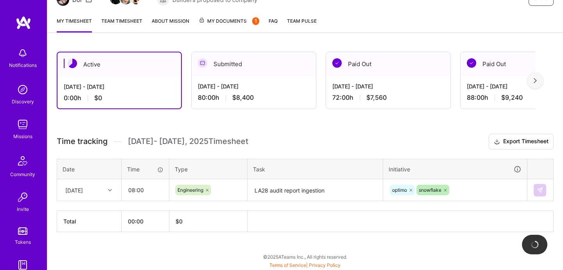 This screenshot has height=270, width=563. I want to click on th: Date, so click(89, 169).